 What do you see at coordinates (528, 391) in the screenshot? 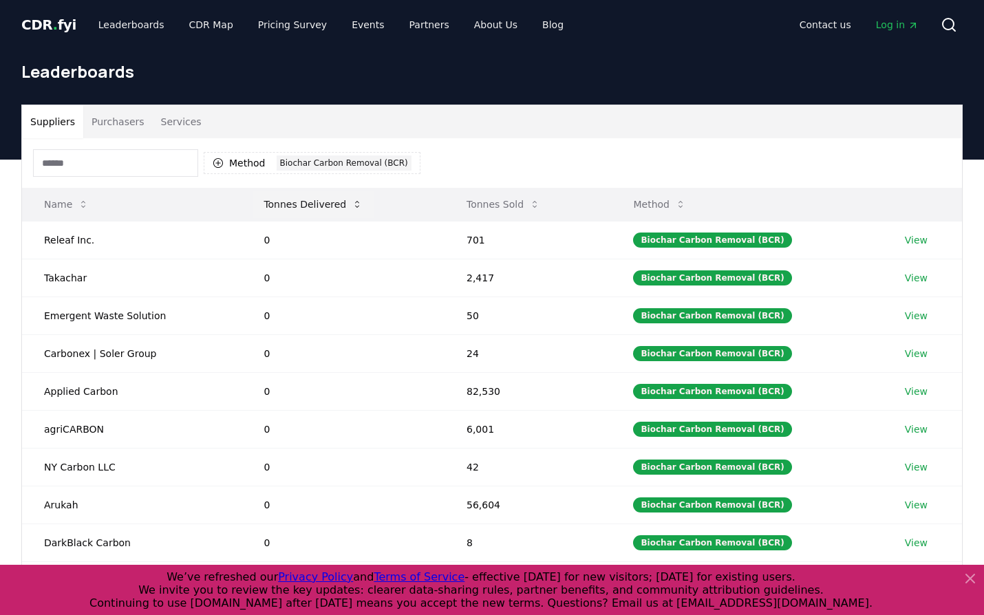
I see `td: 82,530` at bounding box center [528, 391].